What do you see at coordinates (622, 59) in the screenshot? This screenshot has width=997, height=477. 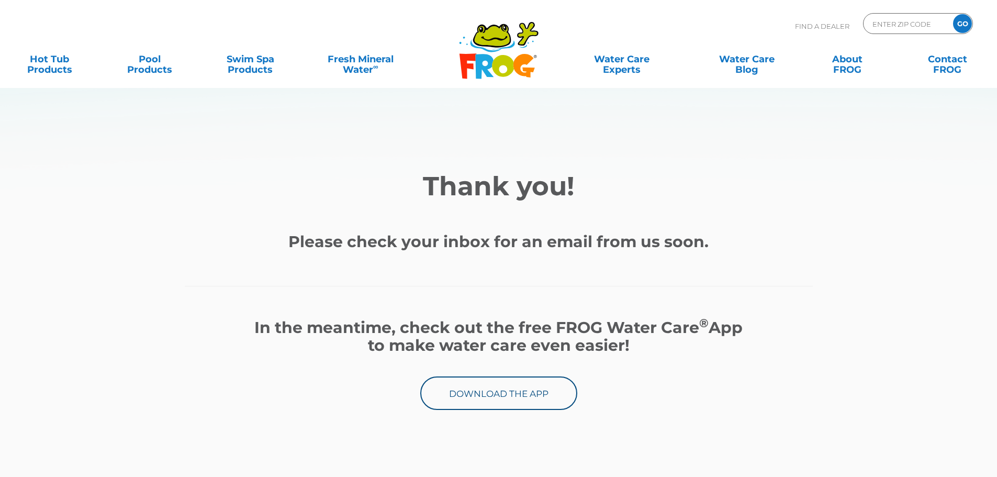 I see `a: Water CareExperts` at bounding box center [622, 59].